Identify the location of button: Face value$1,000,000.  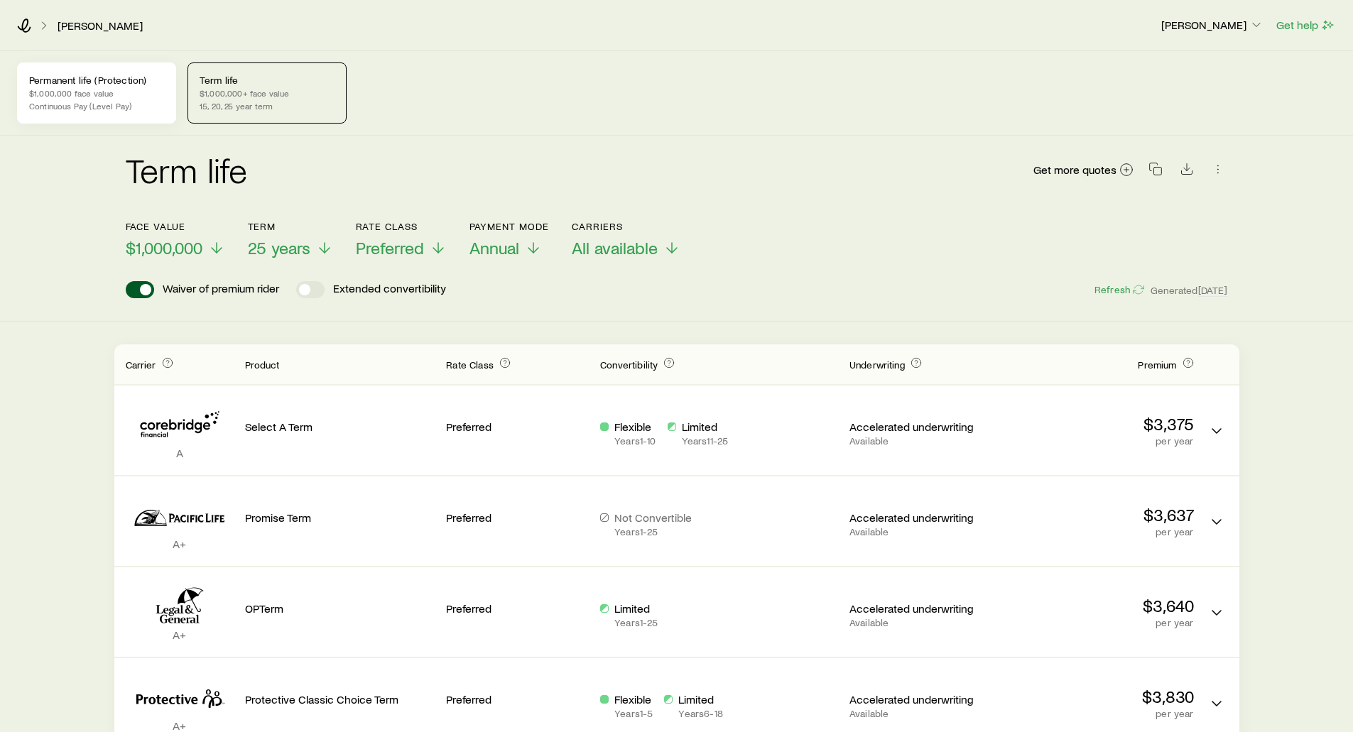
(175, 239).